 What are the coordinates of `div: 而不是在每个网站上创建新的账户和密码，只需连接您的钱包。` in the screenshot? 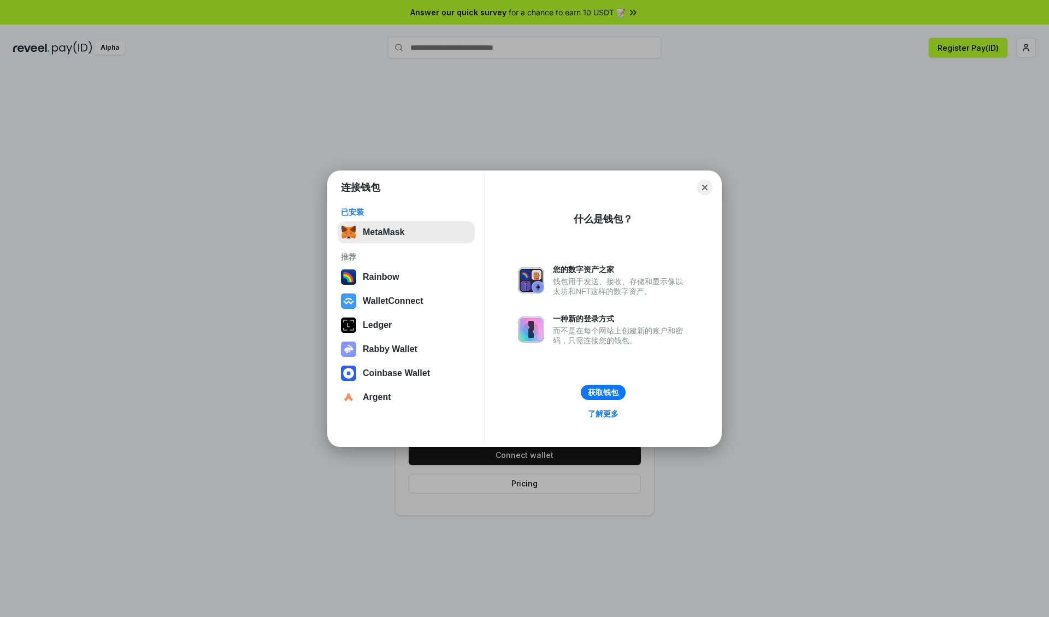 It's located at (620, 335).